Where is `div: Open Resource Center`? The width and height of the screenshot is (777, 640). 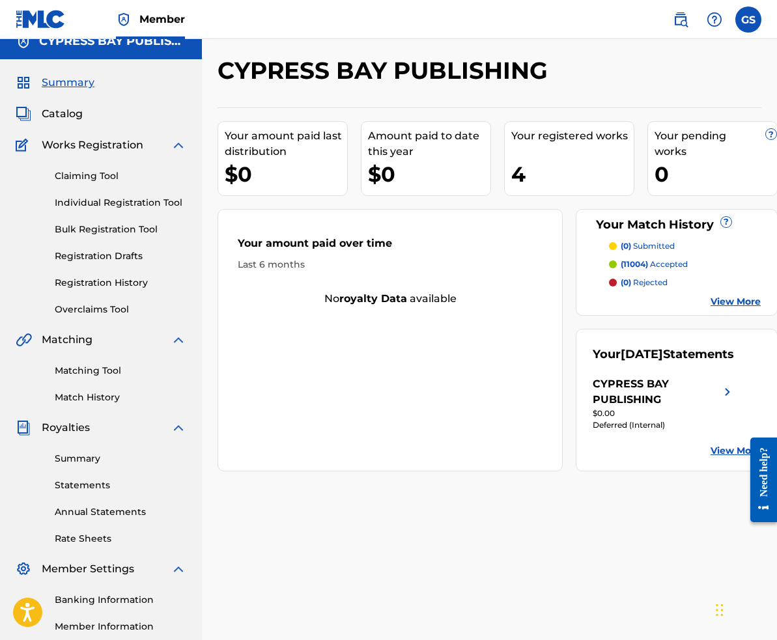
div: Open Resource Center is located at coordinates (23, 52).